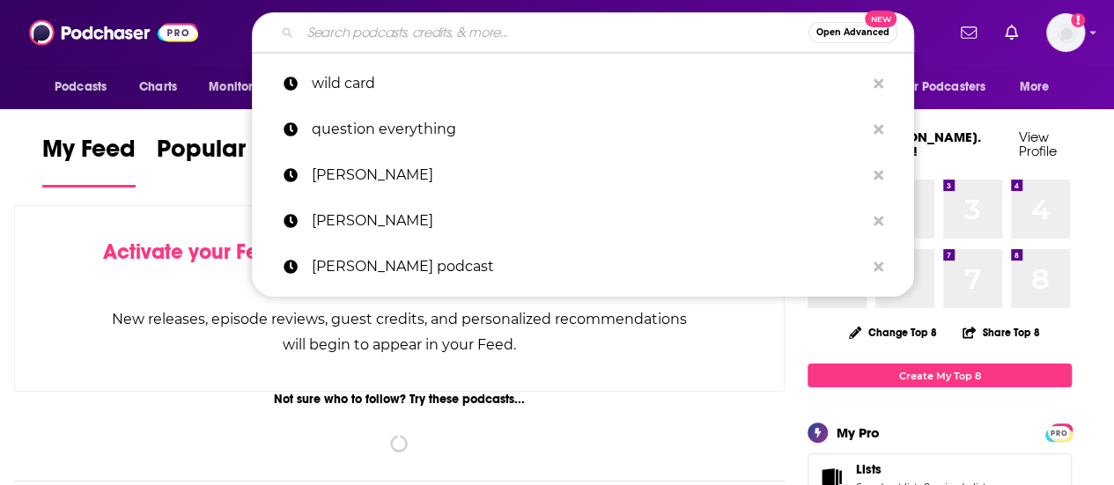 The image size is (1114, 485). What do you see at coordinates (1001, 332) in the screenshot?
I see `button: Share Top 8` at bounding box center [1001, 332].